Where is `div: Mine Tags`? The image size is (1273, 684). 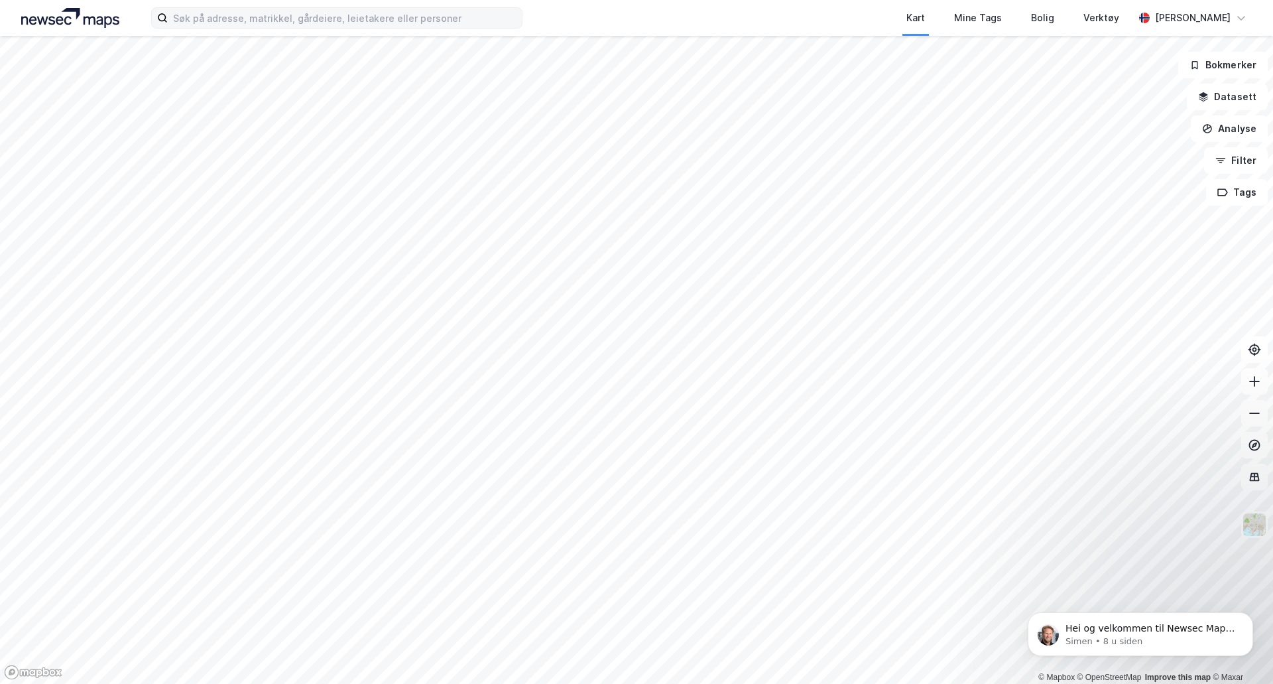 div: Mine Tags is located at coordinates (978, 18).